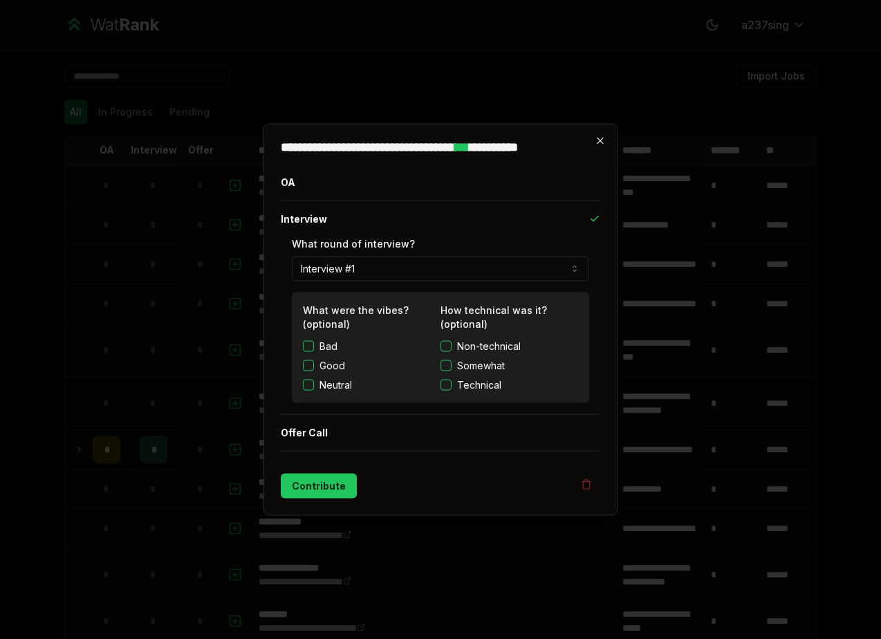 Image resolution: width=881 pixels, height=639 pixels. Describe the element at coordinates (494, 317) in the screenshot. I see `label: How technical was it? (optional)` at that location.